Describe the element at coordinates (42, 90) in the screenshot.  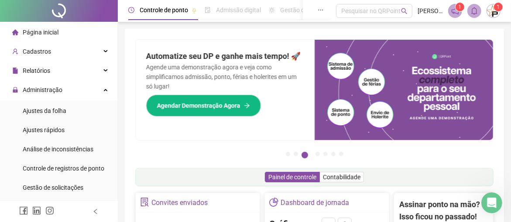
I see `span: Administração` at that location.